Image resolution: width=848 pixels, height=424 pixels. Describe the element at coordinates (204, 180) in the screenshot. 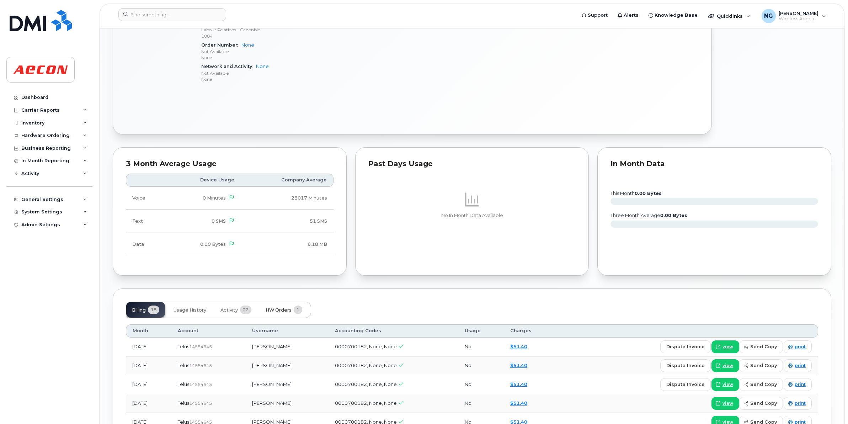

I see `th: Device Usage` at that location.